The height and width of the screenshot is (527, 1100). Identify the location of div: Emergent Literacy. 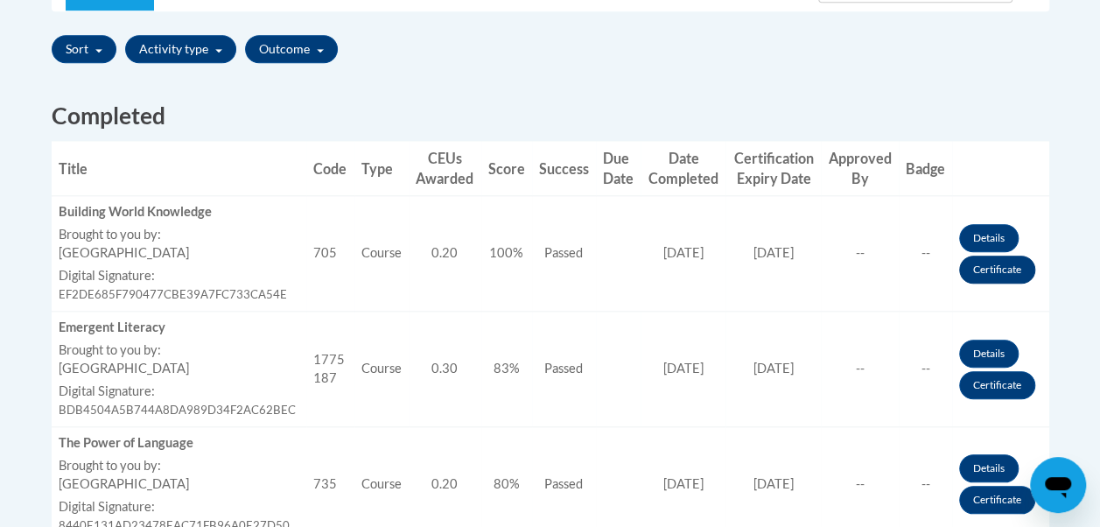
(179, 327).